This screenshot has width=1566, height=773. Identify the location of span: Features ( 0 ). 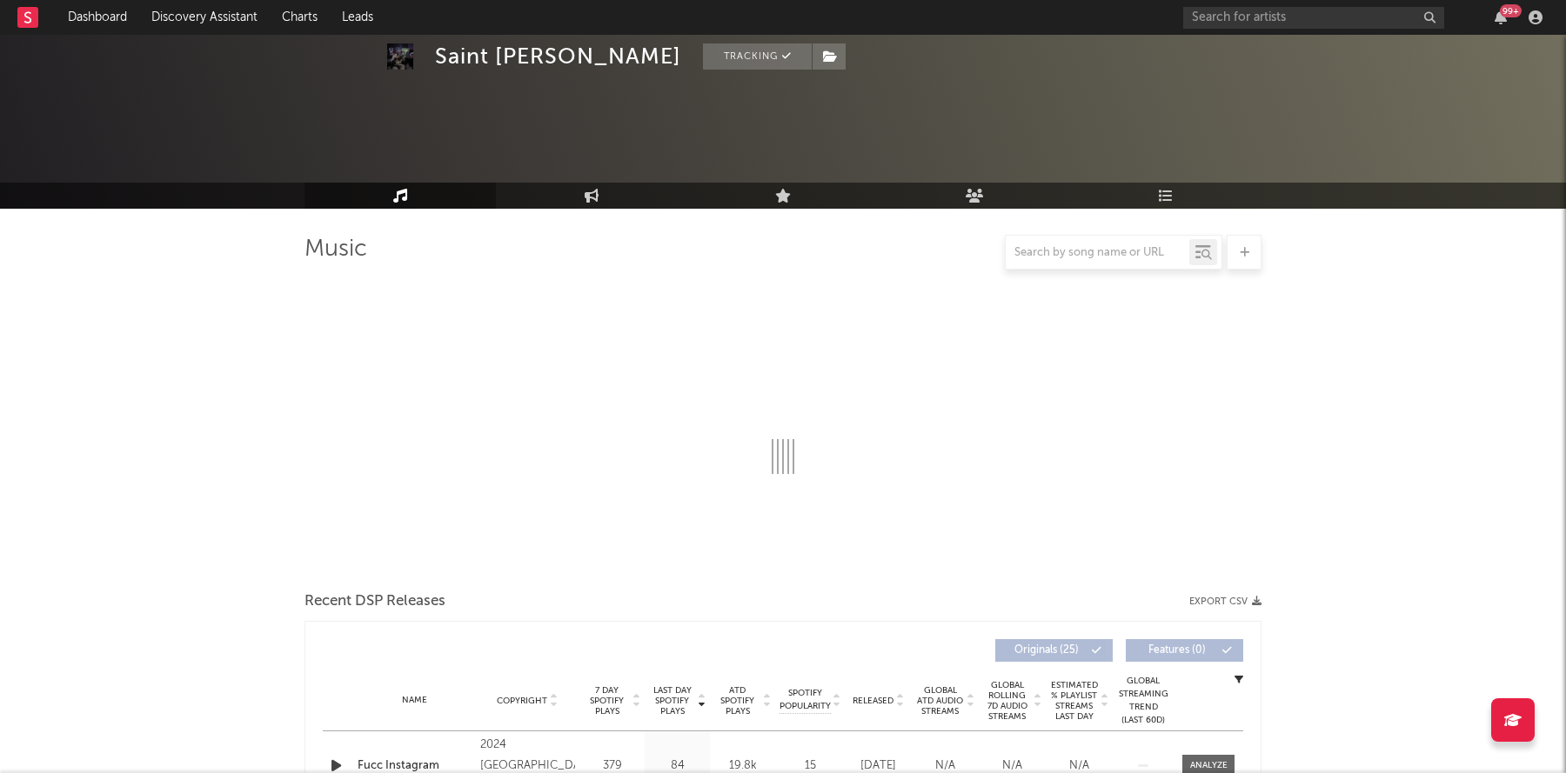
(1177, 651).